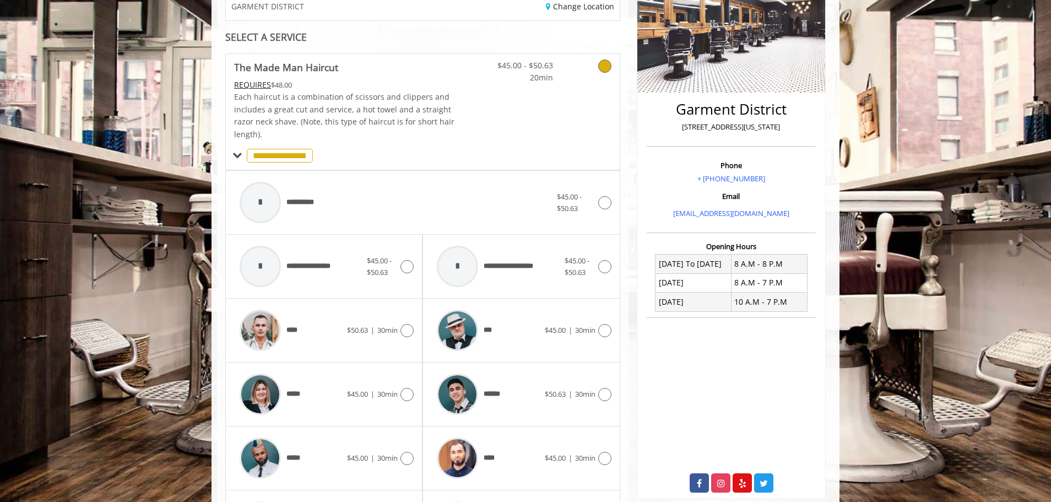 The height and width of the screenshot is (502, 1051). I want to click on div: SELECT A SERVICE, so click(423, 37).